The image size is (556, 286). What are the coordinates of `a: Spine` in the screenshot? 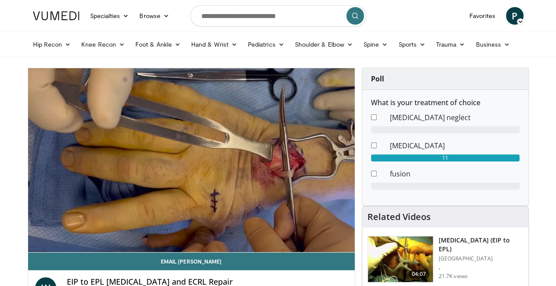 It's located at (375, 44).